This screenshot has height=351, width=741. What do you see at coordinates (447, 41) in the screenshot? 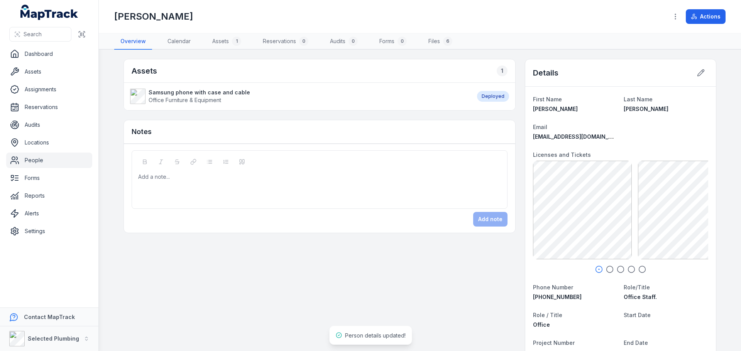
I see `div: 6` at bounding box center [447, 41].